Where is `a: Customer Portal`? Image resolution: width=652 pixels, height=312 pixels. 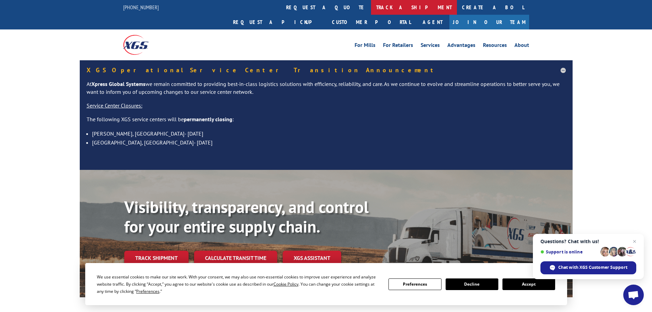 a: Customer Portal is located at coordinates (371, 22).